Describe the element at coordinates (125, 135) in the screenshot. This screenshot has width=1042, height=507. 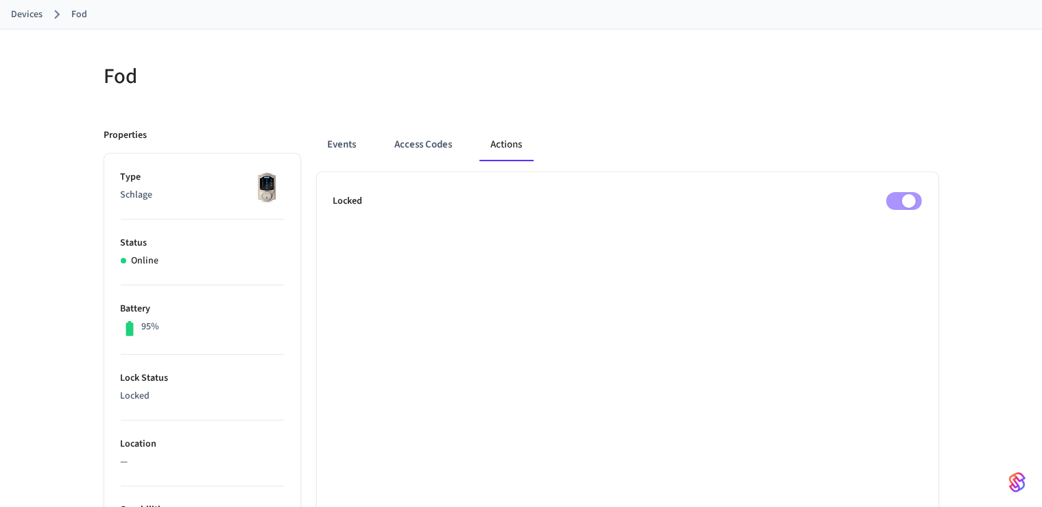
I see `p: Properties` at that location.